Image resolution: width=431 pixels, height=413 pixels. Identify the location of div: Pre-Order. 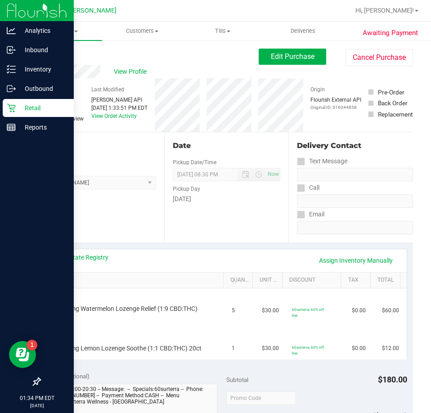
(391, 92).